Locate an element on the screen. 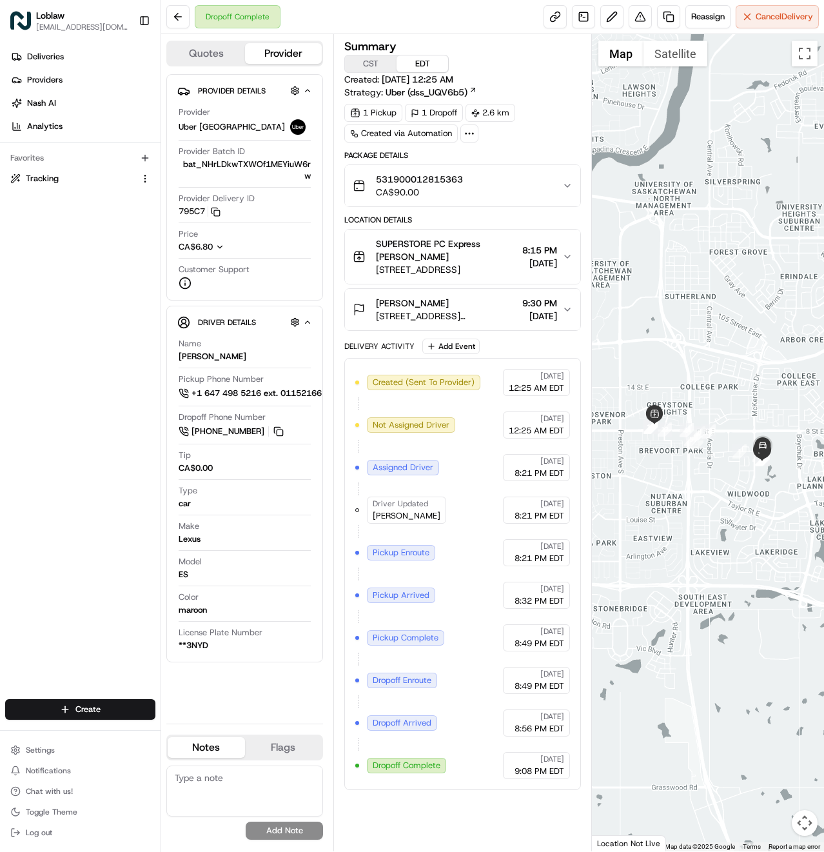 The image size is (824, 852). span: Map data ©2025 Google is located at coordinates (700, 846).